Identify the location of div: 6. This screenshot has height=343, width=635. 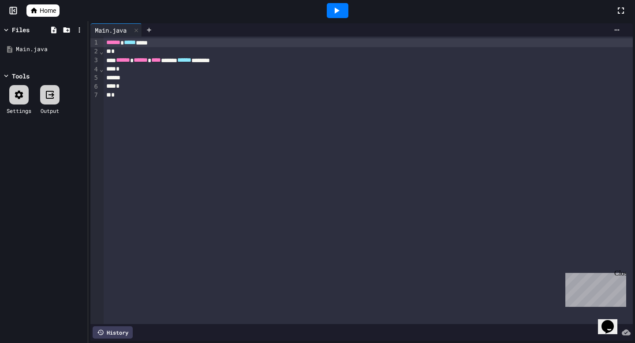
(95, 87).